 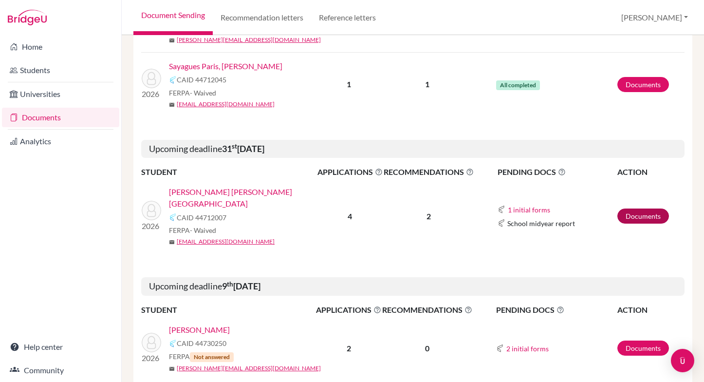 What do you see at coordinates (201, 343) in the screenshot?
I see `span: CAID 44730250` at bounding box center [201, 343].